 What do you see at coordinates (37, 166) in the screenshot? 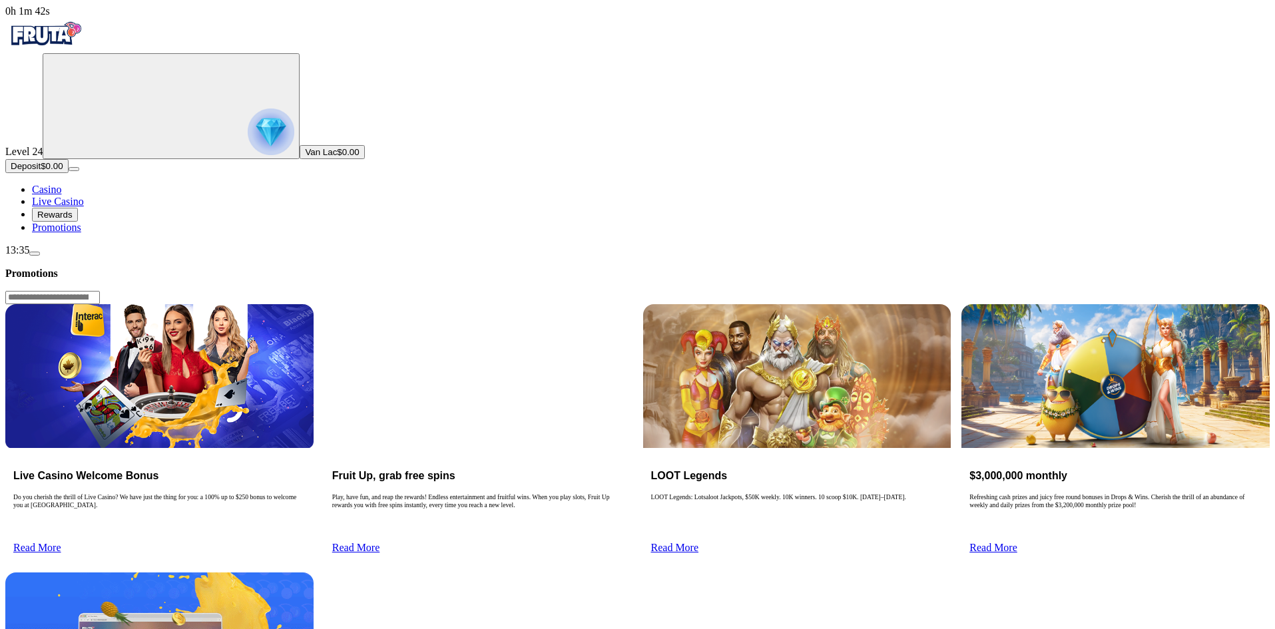
I see `button: Depositplus icon$0.00` at bounding box center [37, 166].